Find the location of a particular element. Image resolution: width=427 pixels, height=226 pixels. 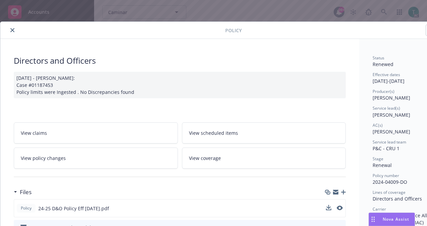

span: View policy changes is located at coordinates (43, 158).